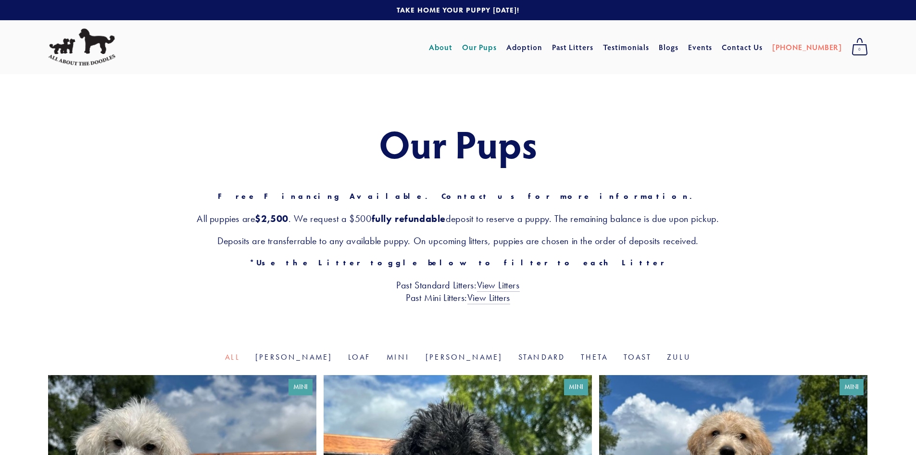 Image resolution: width=916 pixels, height=455 pixels. I want to click on a: Theta, so click(595, 356).